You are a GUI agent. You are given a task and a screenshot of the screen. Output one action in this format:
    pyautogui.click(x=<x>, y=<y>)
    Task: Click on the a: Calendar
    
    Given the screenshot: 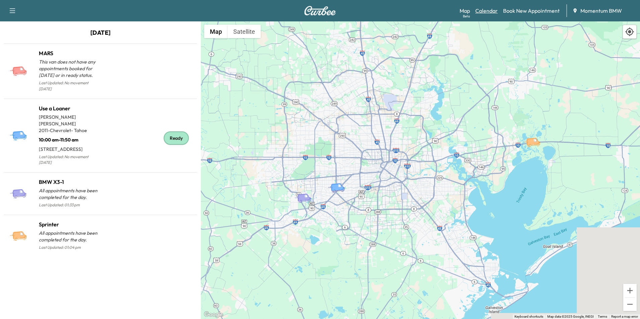 What is the action you would take?
    pyautogui.click(x=486, y=11)
    